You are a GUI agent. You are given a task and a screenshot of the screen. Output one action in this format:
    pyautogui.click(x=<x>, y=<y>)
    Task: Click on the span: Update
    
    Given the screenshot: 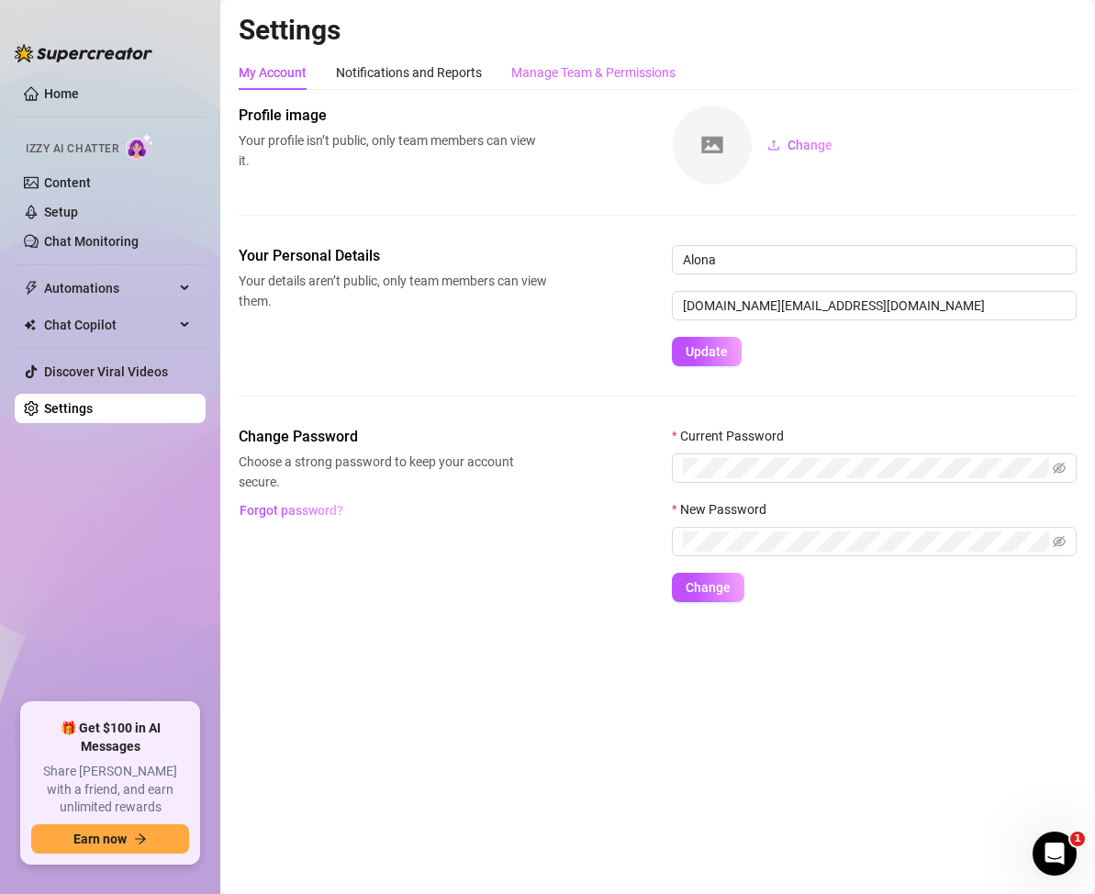 What is the action you would take?
    pyautogui.click(x=707, y=352)
    